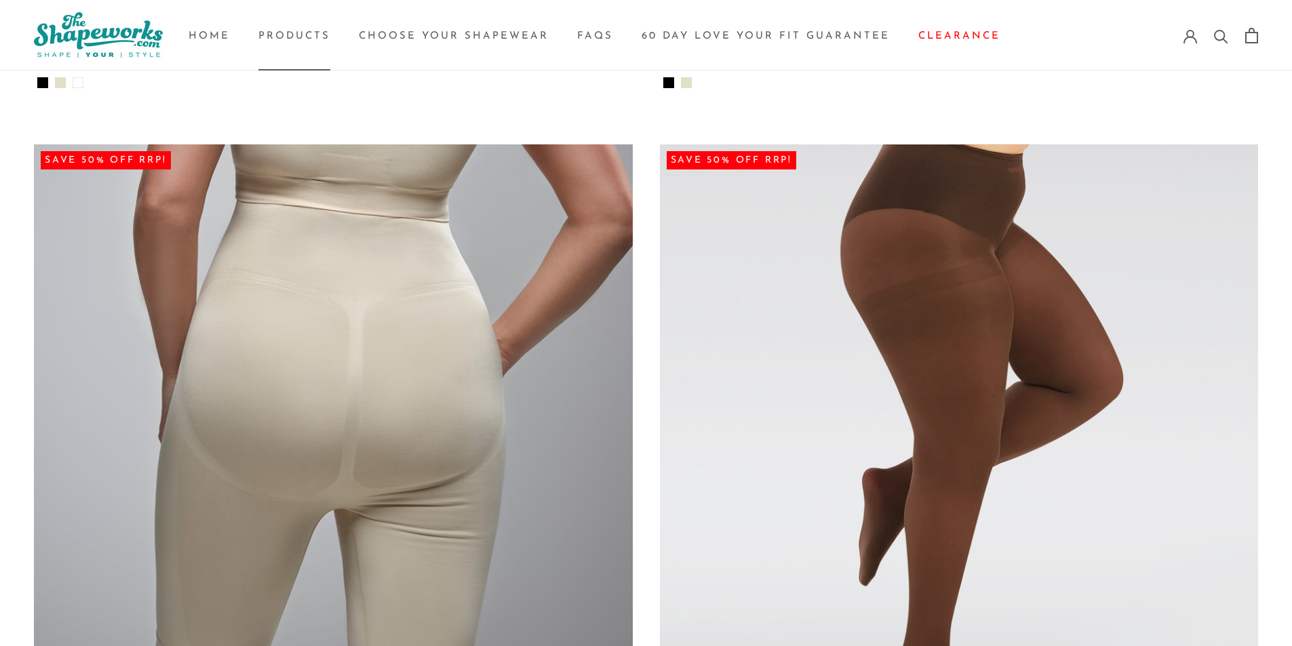 The height and width of the screenshot is (646, 1292). I want to click on a: ClearanceClearance, so click(959, 36).